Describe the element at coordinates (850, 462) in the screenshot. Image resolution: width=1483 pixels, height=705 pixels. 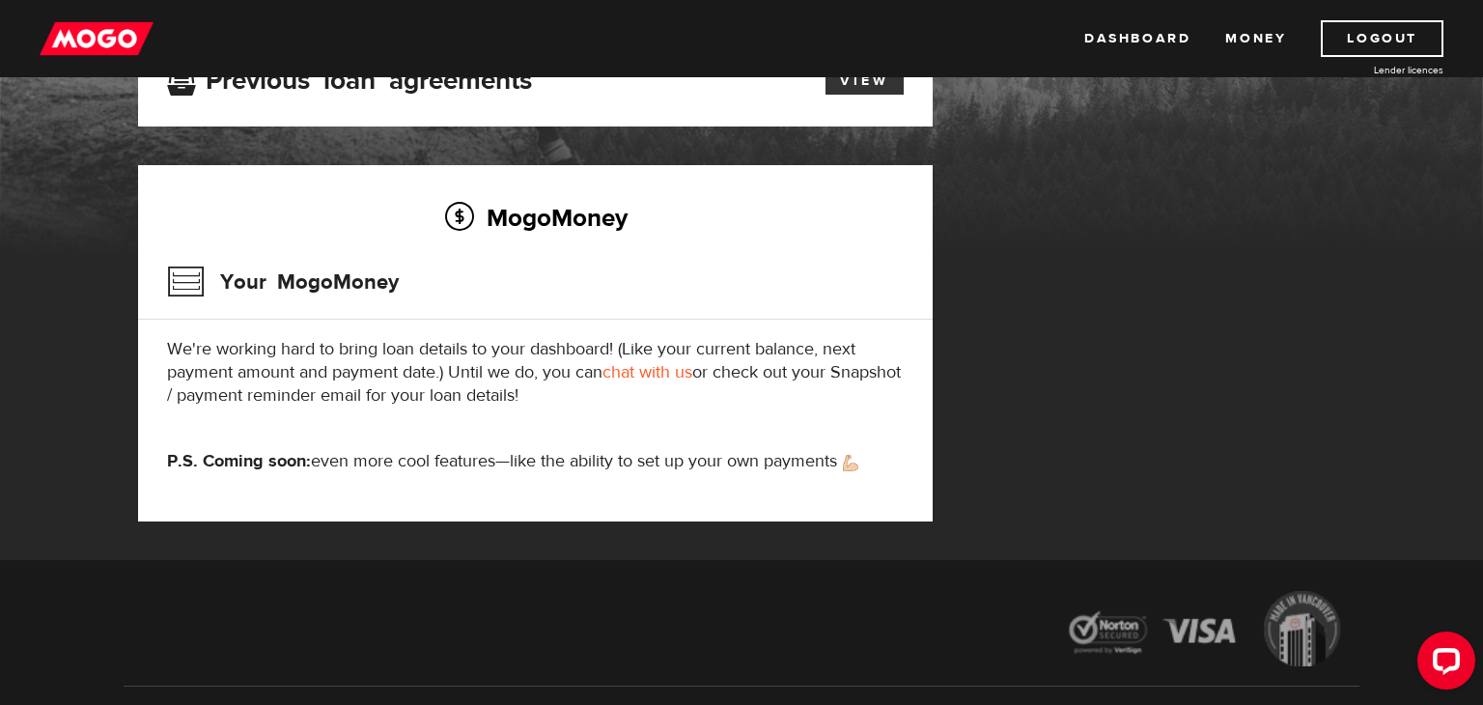
I see `img: strong arm emoji` at that location.